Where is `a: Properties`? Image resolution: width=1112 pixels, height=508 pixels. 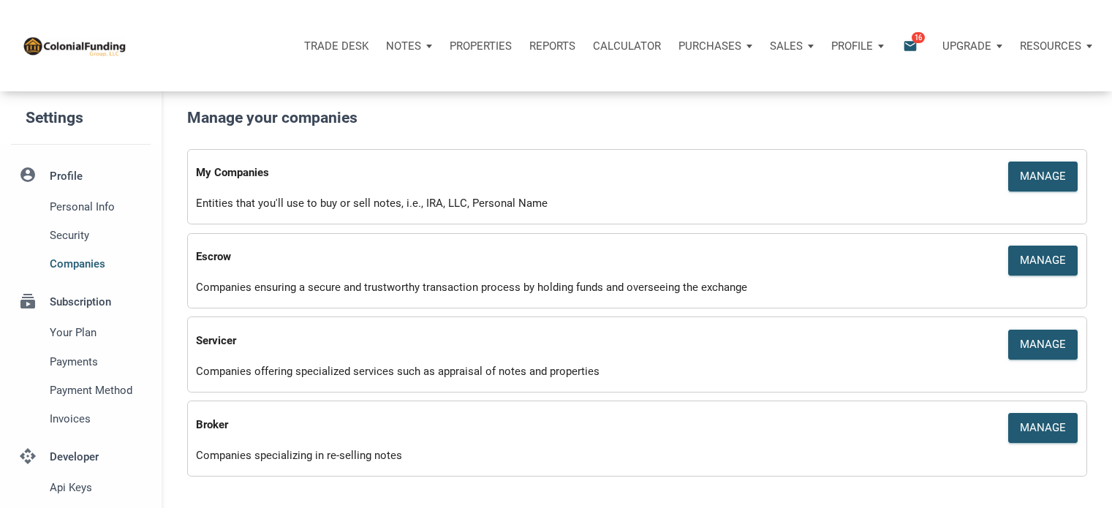 a: Properties is located at coordinates (480, 46).